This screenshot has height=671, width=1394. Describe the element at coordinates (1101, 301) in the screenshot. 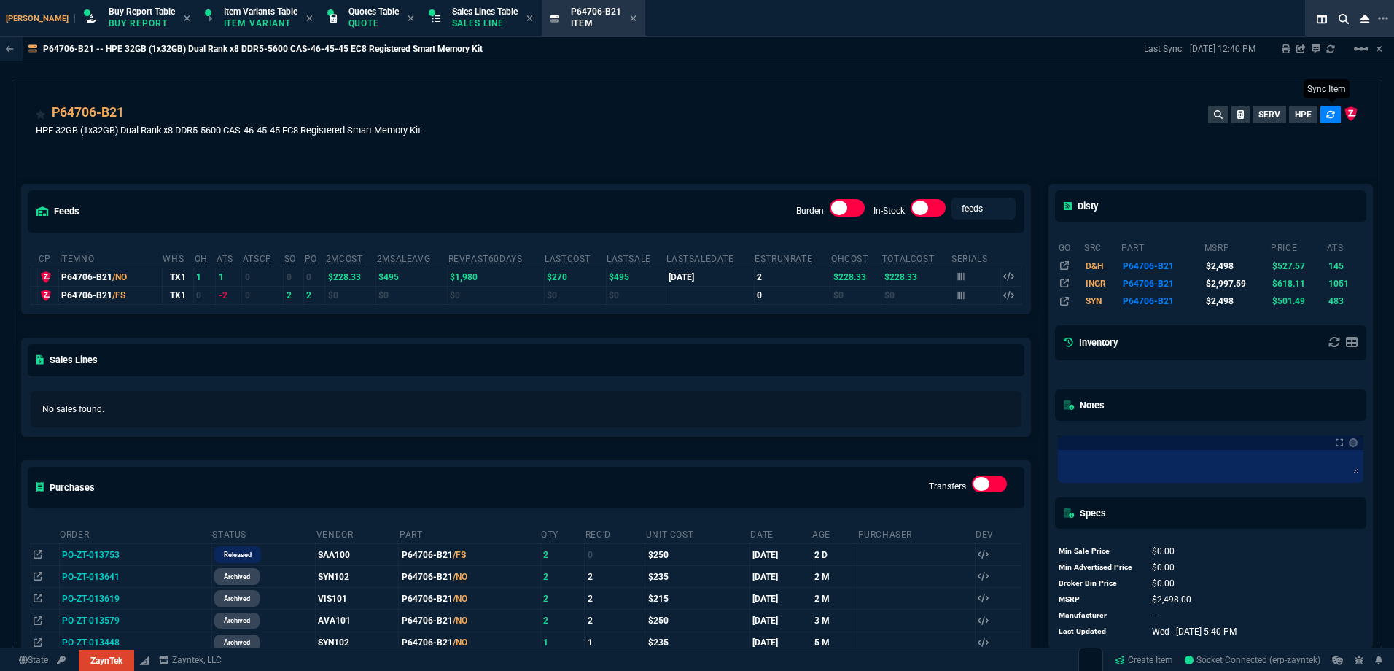

I see `td: SYN` at that location.